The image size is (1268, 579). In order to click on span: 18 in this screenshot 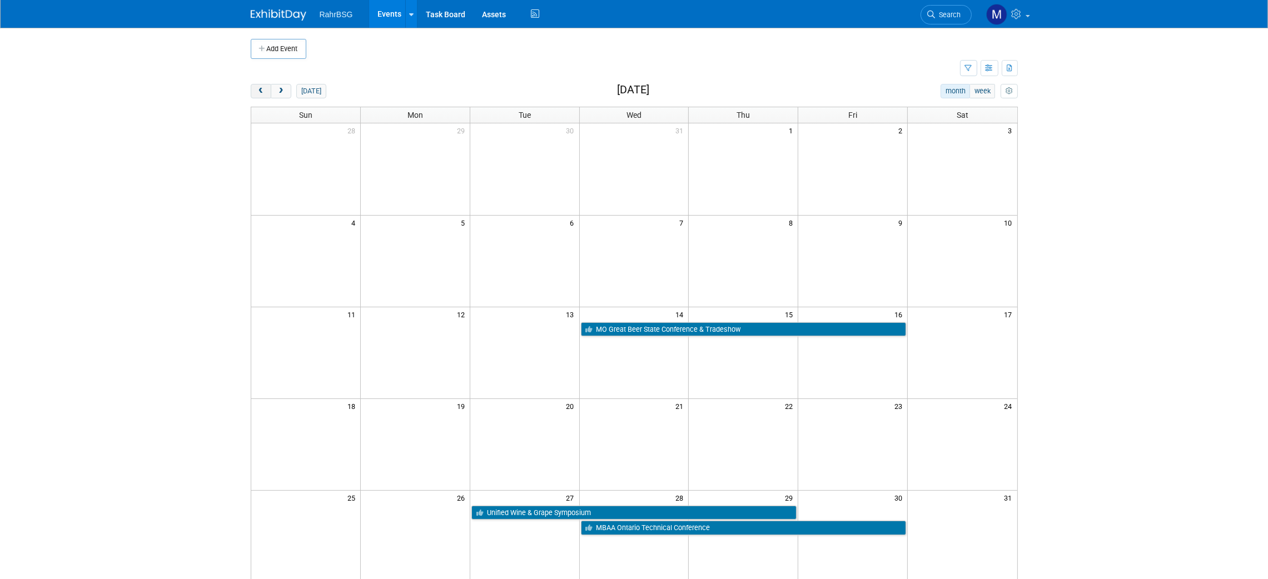, I will do `click(353, 406)`.